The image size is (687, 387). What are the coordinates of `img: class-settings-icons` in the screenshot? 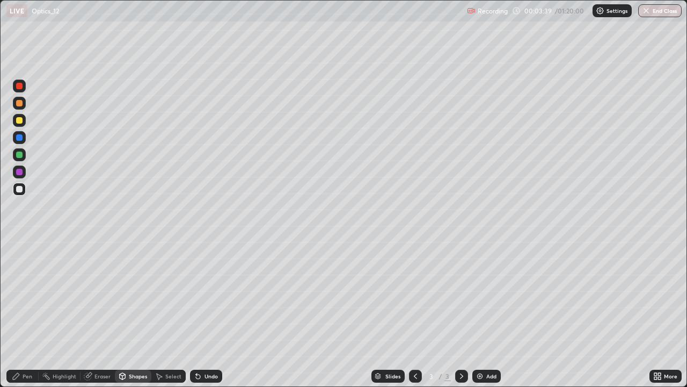 It's located at (600, 11).